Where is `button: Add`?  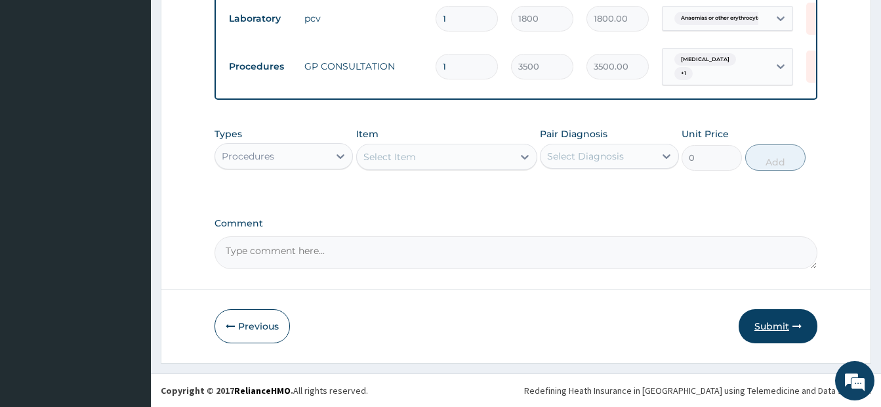 button: Add is located at coordinates (776, 157).